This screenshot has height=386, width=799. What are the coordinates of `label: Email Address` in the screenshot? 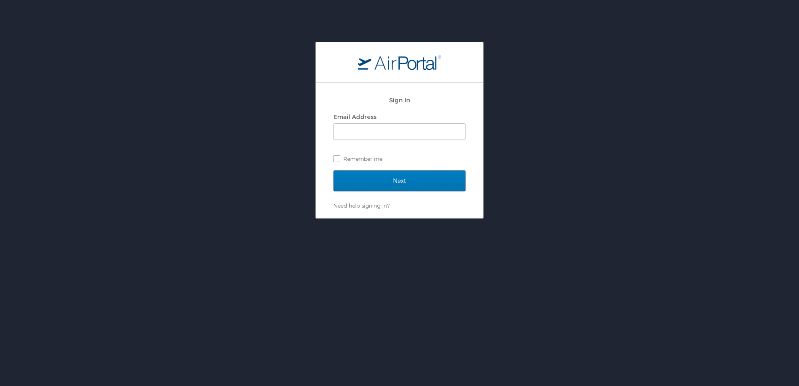 It's located at (355, 117).